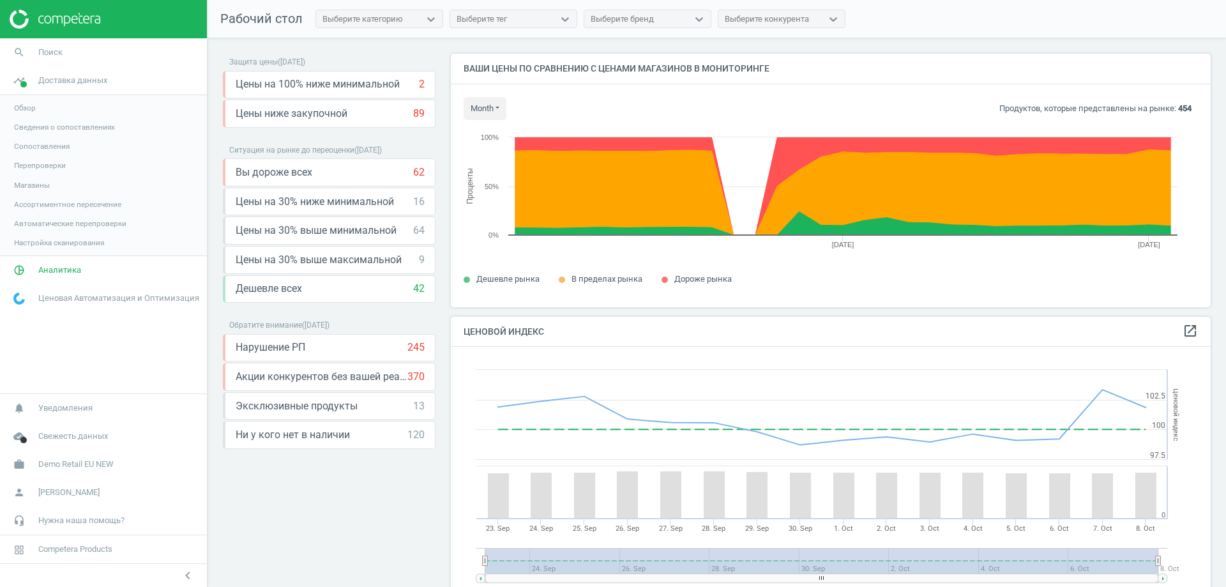 The height and width of the screenshot is (587, 1226). Describe the element at coordinates (59, 243) in the screenshot. I see `span: Настройка сканирования` at that location.